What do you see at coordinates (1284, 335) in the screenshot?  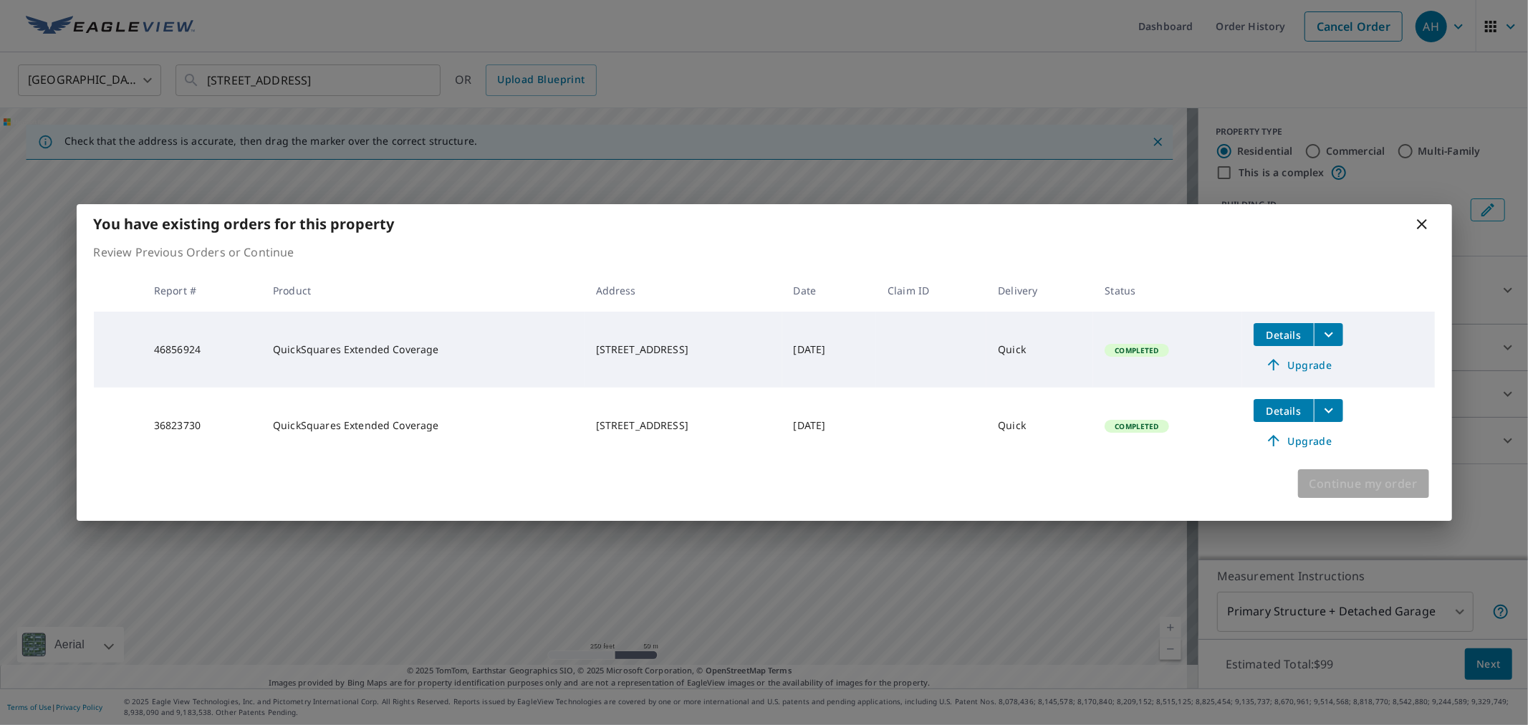 I see `button: detailsBtn-46856924` at bounding box center [1284, 335].